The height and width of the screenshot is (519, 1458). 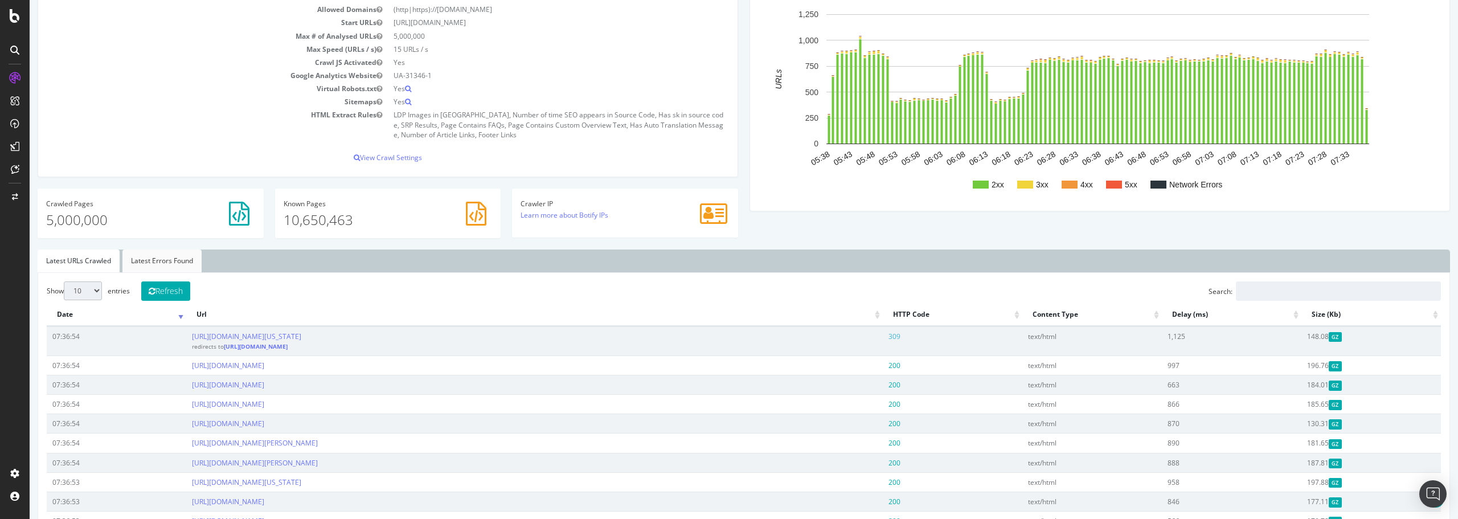 I want to click on td: 197.88, so click(x=1341, y=482).